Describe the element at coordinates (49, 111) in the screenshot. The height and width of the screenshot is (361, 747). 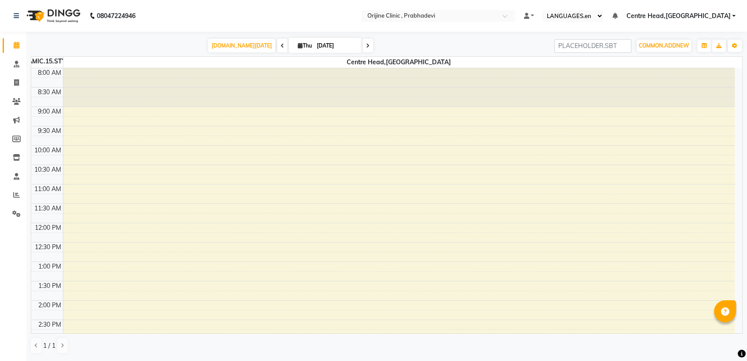
I see `div: 9:00 AM` at that location.